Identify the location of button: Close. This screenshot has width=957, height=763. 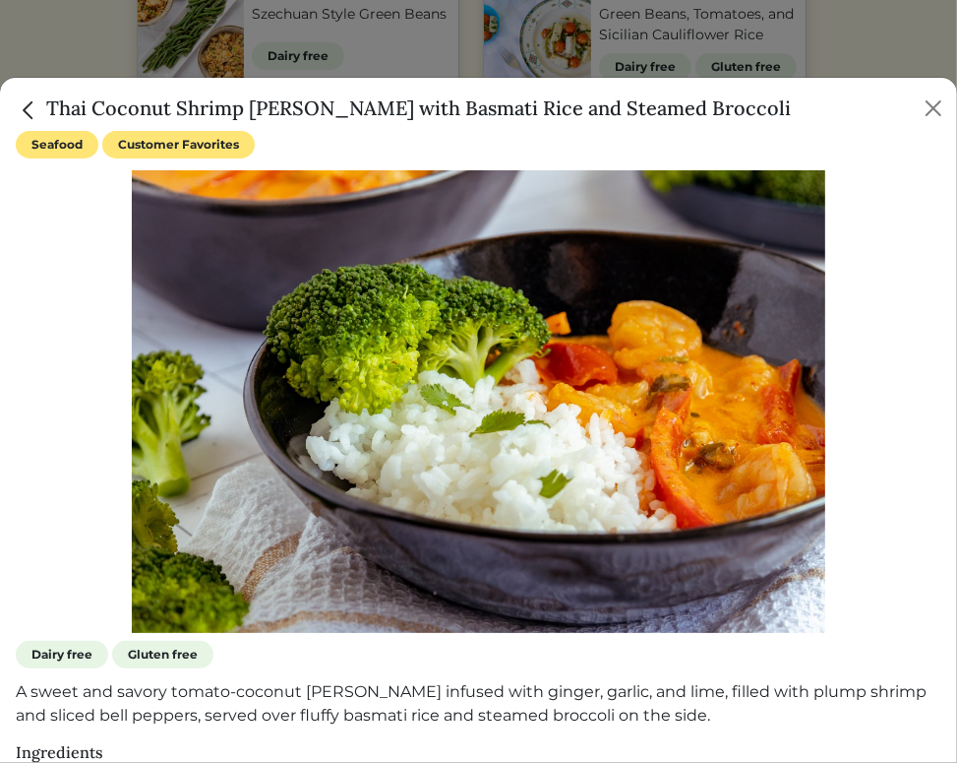
(934, 108).